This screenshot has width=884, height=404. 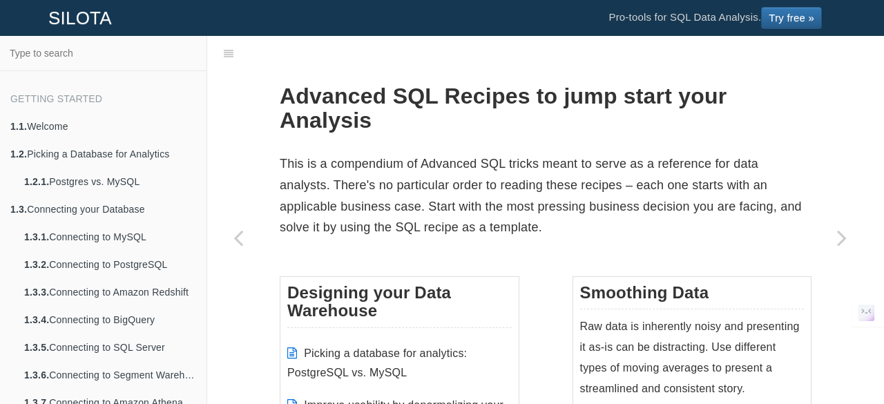 I want to click on a: Next page: Calculating Running Total, so click(x=842, y=237).